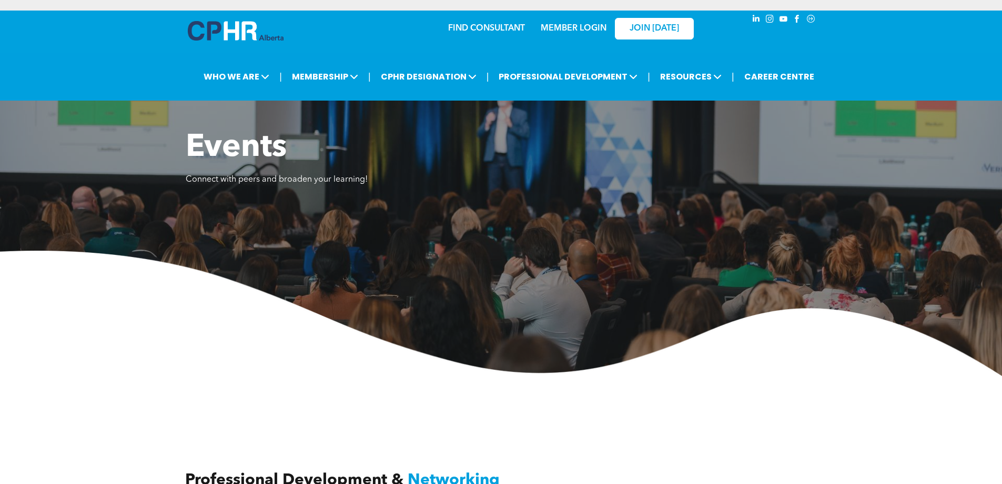 The image size is (1002, 484). I want to click on span: CPHR DESIGNATION, so click(429, 76).